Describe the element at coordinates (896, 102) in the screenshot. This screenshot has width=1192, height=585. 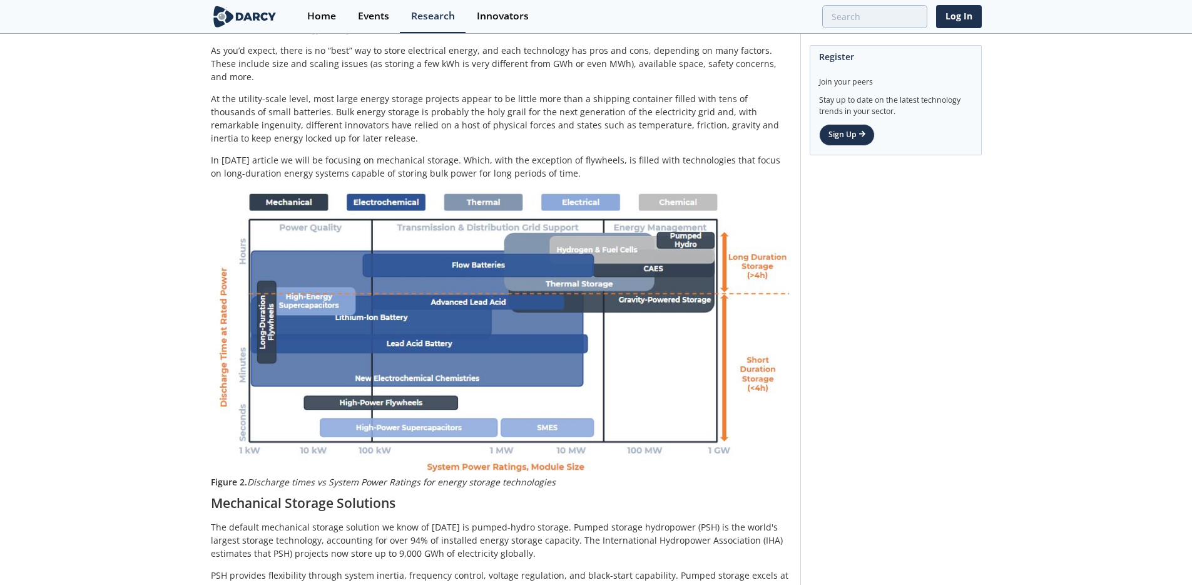
I see `div: Stay up to date on the latest technology trends in your sector.` at that location.